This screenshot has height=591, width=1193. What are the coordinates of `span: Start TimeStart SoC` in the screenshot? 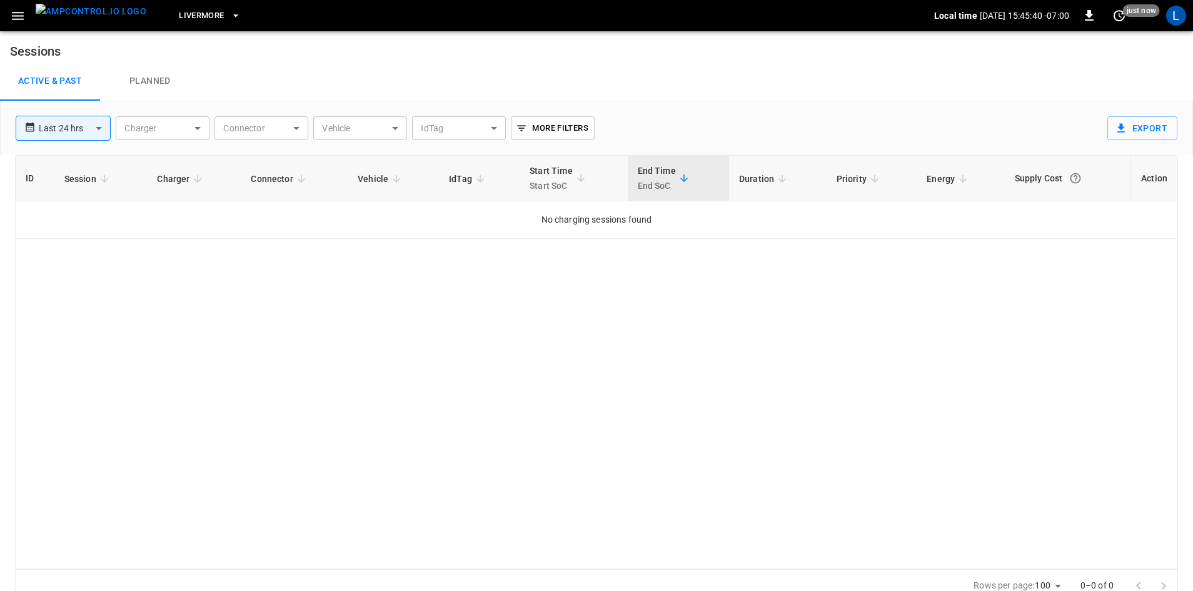 It's located at (559, 178).